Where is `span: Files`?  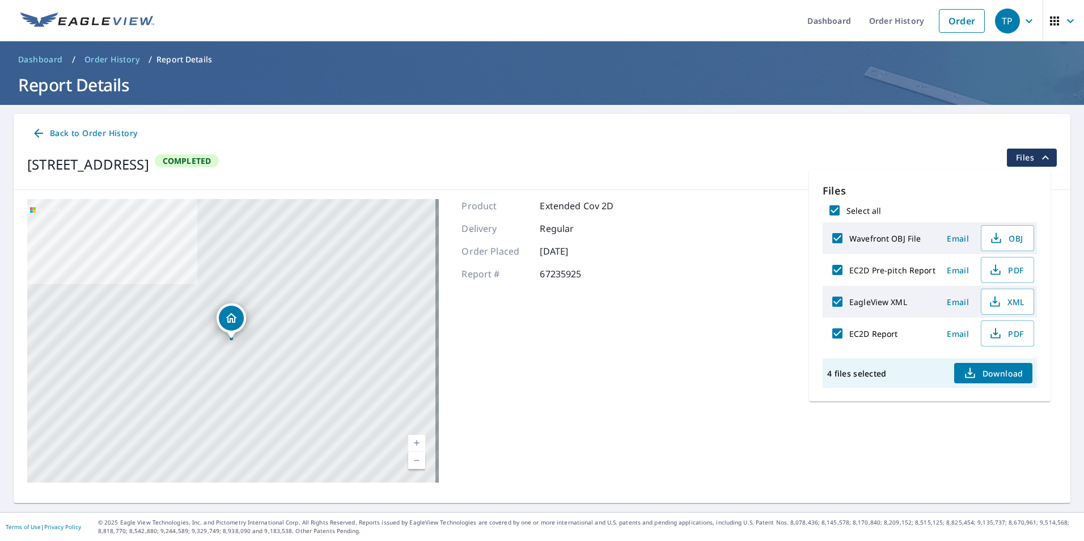
span: Files is located at coordinates (1034, 158).